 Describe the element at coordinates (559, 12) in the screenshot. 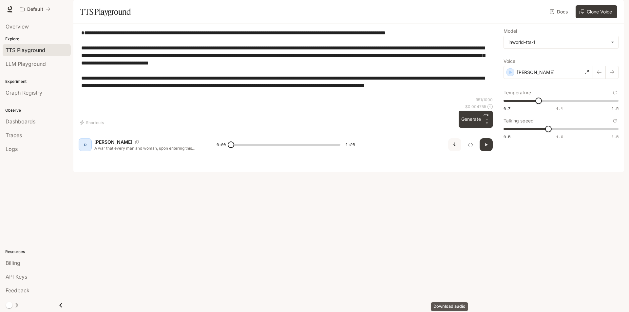

I see `a: Docs` at that location.